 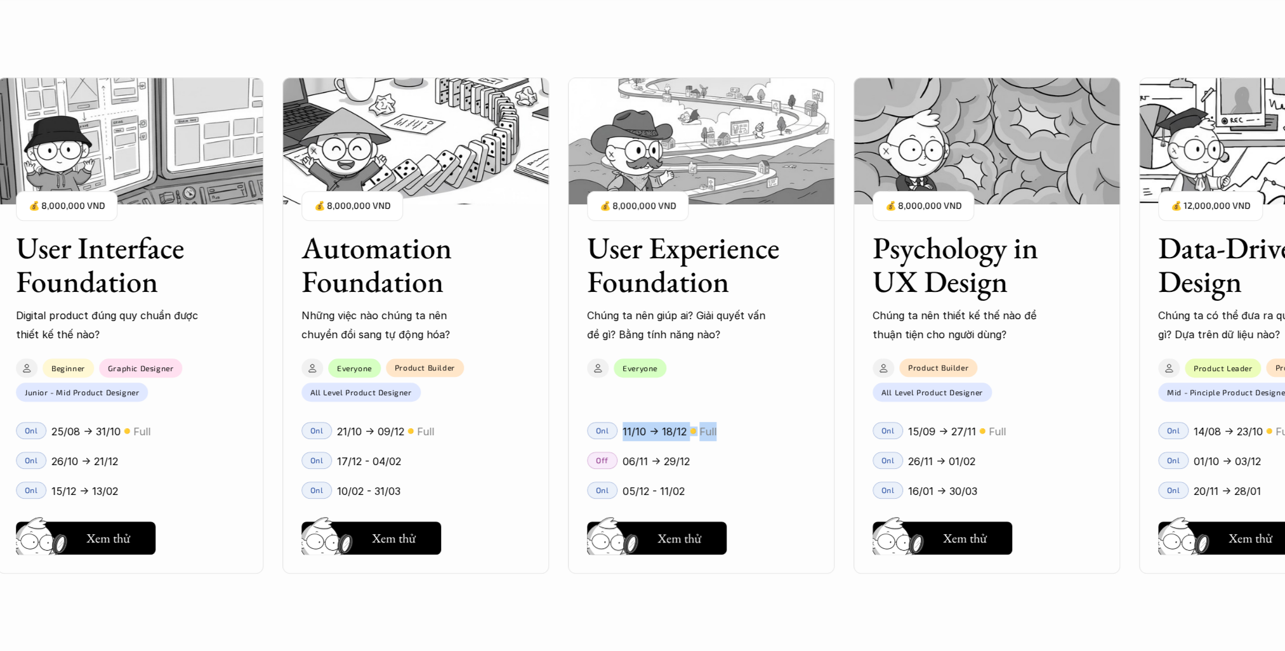 What do you see at coordinates (114, 265) in the screenshot?
I see `h3: User Interface Foundation` at bounding box center [114, 265].